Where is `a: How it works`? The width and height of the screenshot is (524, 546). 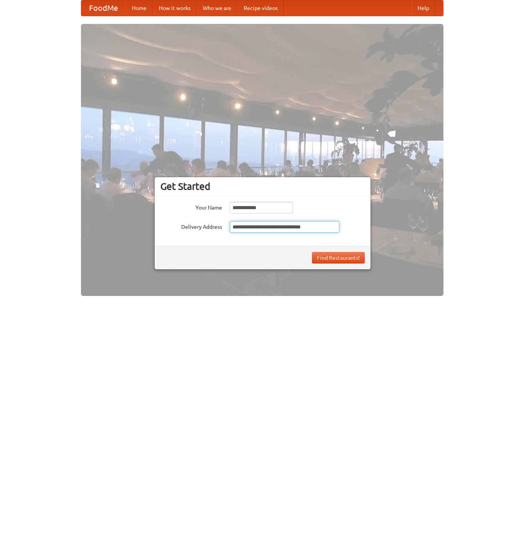
a: How it works is located at coordinates (175, 8).